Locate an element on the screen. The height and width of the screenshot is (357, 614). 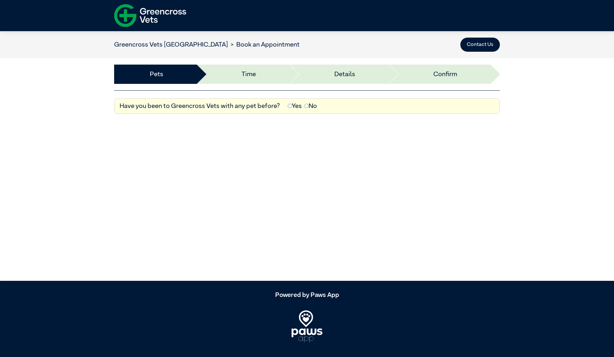
label: Have you been to Greencross Vets with any pet before? is located at coordinates (200, 106).